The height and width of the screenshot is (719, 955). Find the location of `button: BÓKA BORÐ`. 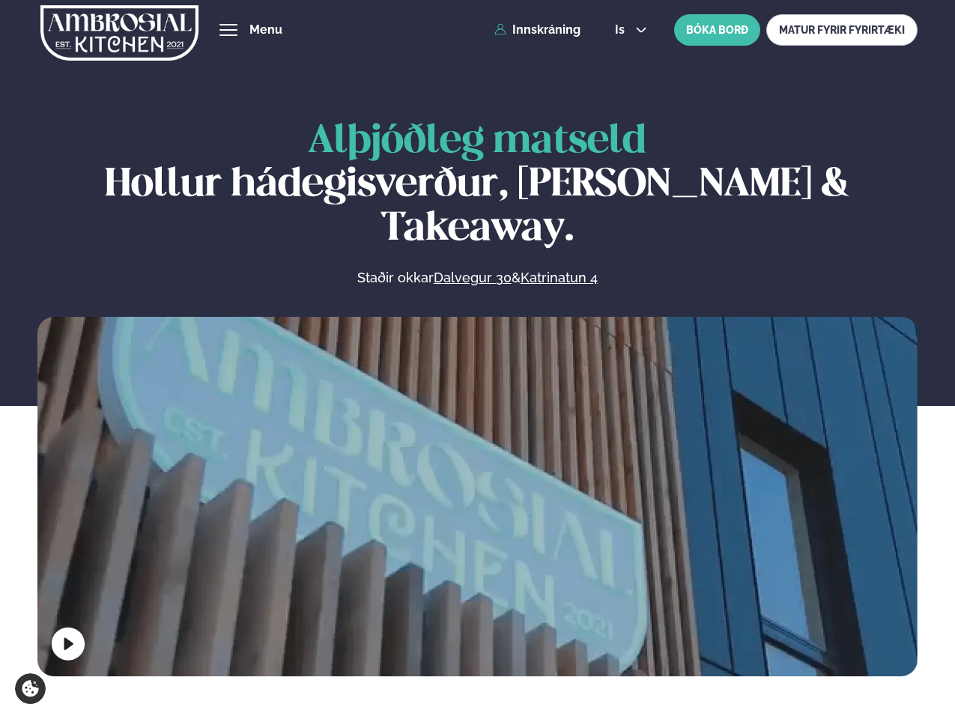

button: BÓKA BORÐ is located at coordinates (717, 30).